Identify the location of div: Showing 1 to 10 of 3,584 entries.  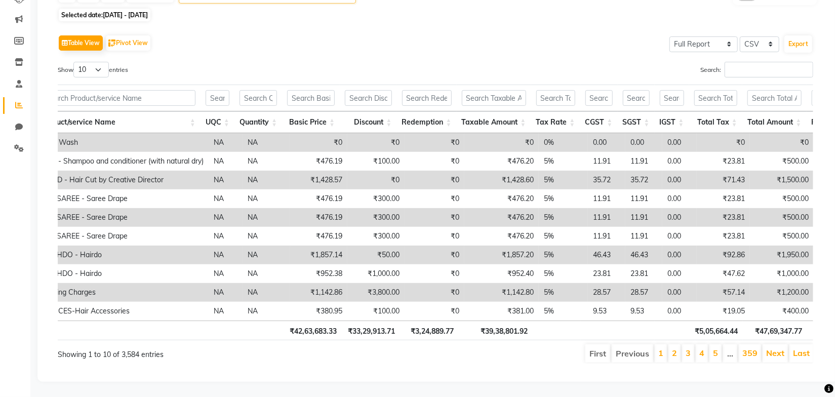
(211, 351).